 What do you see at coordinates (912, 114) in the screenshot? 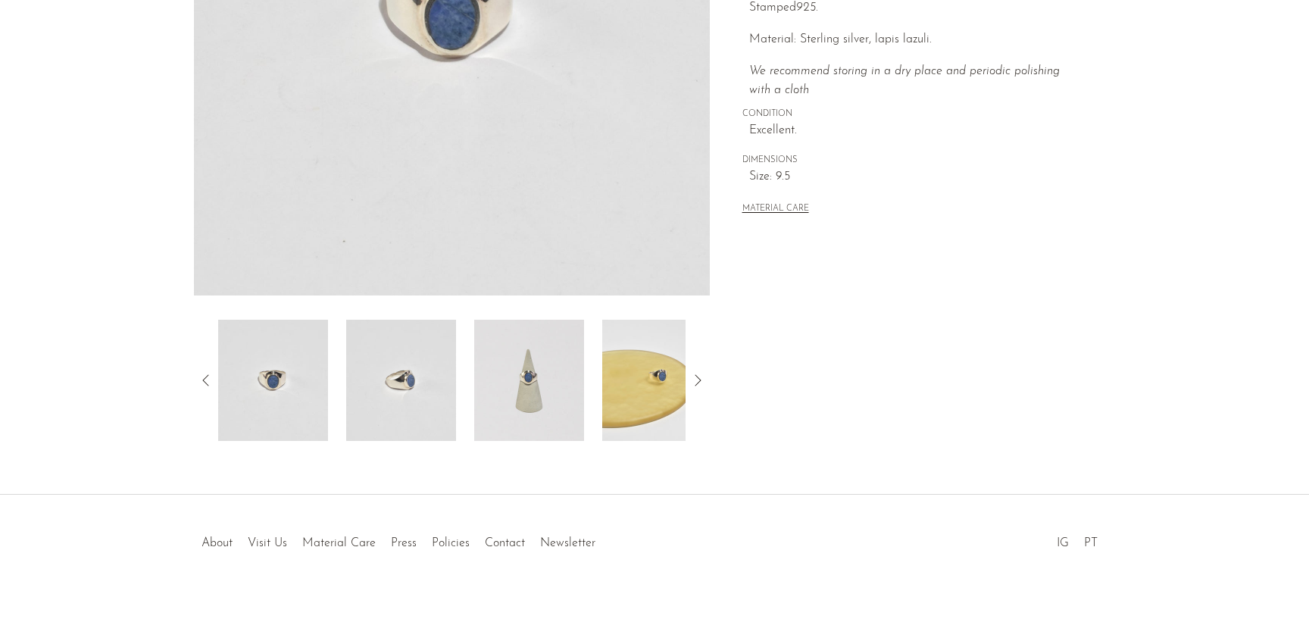
I see `span: CONDITION` at bounding box center [912, 114].